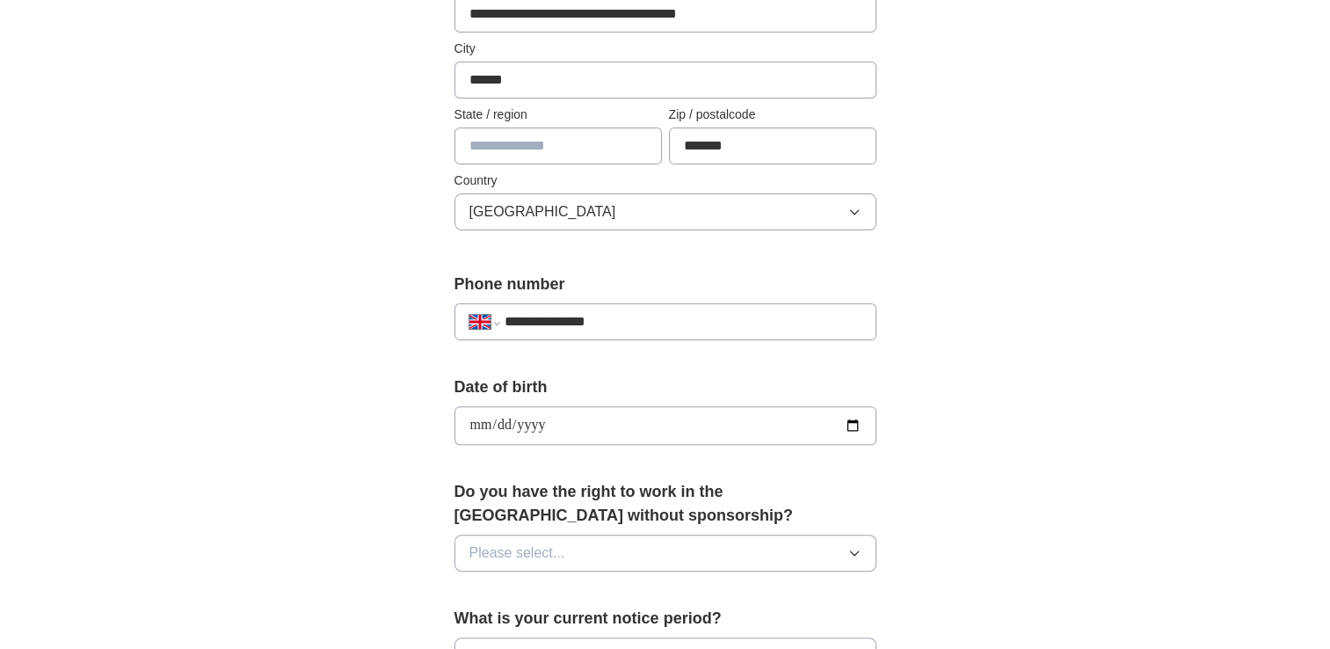 The width and height of the screenshot is (1330, 649). What do you see at coordinates (665, 553) in the screenshot?
I see `button: Please select...` at bounding box center [665, 553].